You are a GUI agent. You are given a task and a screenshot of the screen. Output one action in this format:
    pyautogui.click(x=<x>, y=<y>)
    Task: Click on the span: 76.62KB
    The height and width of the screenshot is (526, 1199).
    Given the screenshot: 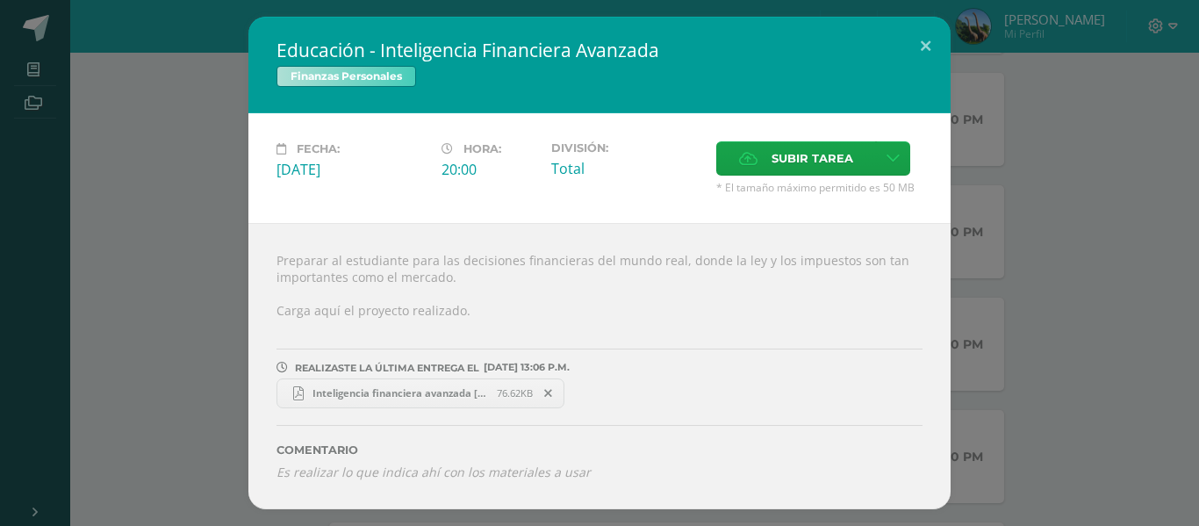 What is the action you would take?
    pyautogui.click(x=514, y=392)
    